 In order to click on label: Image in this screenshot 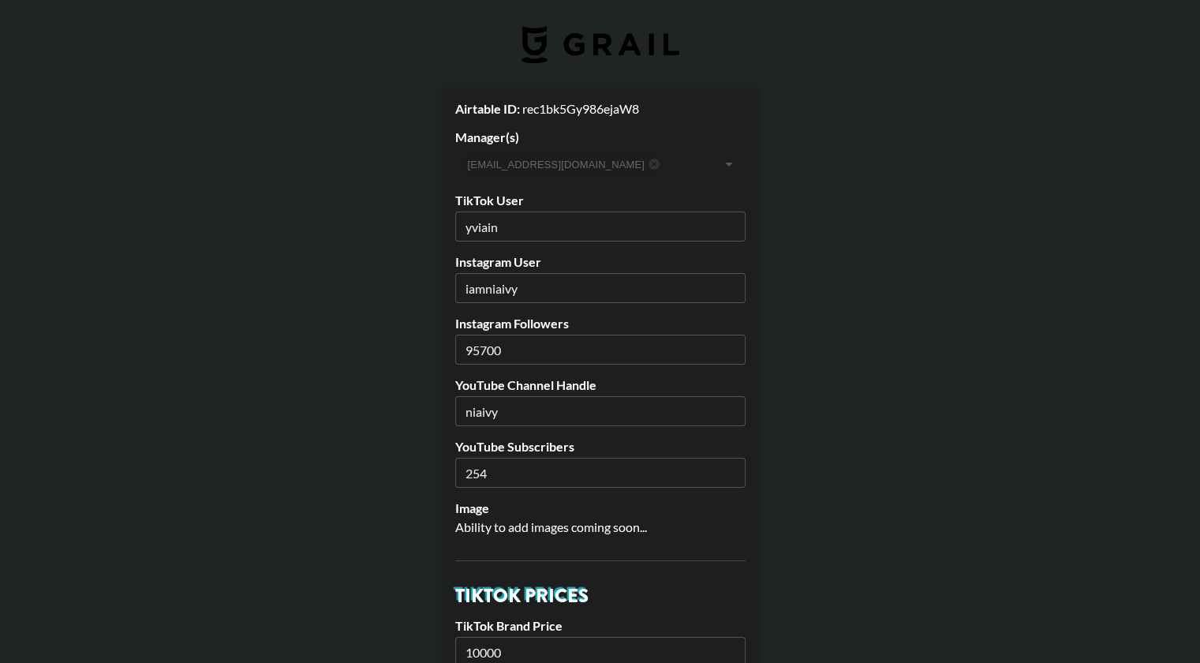, I will do `click(600, 508)`.